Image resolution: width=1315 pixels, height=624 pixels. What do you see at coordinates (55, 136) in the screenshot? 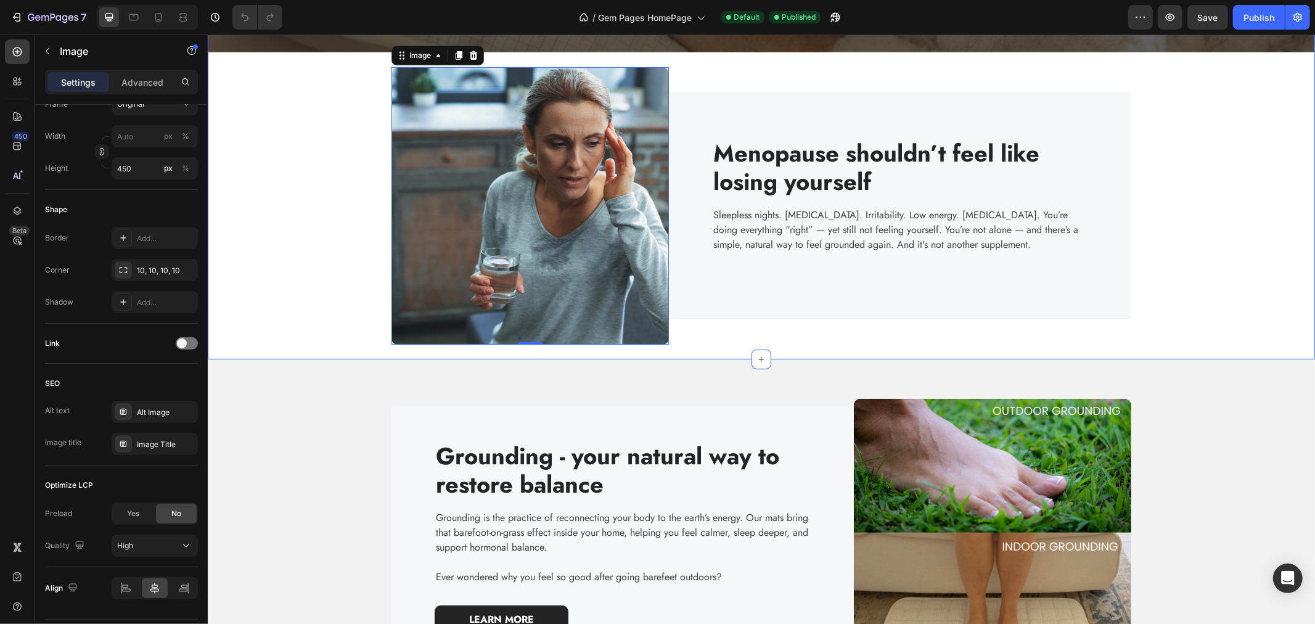
I see `label: Width` at bounding box center [55, 136].